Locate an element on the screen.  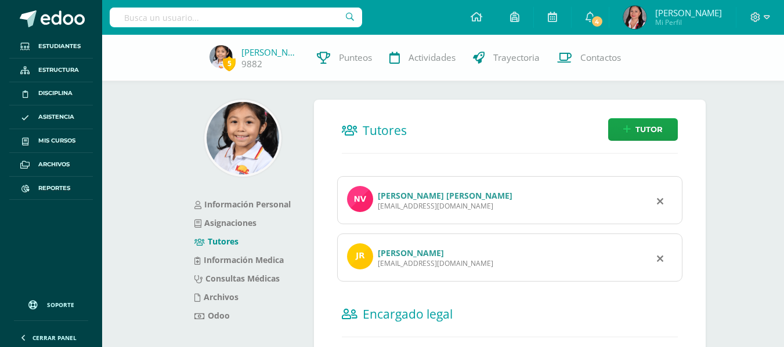
span: Cerrar panel is located at coordinates (55, 338).